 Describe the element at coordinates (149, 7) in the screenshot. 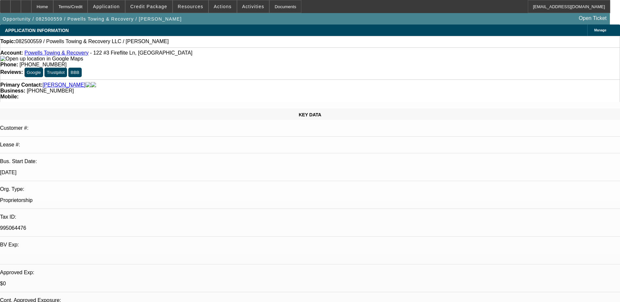

I see `span: Credit Package` at that location.